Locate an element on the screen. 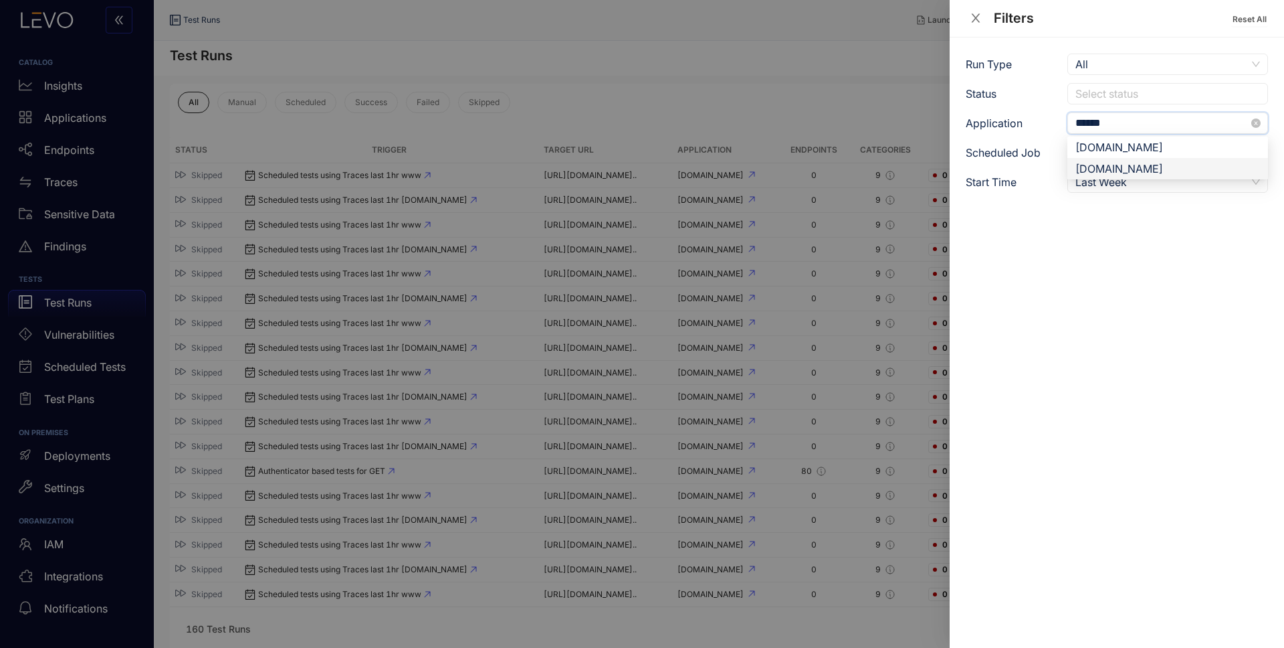  div: Filters is located at coordinates (1112, 18).